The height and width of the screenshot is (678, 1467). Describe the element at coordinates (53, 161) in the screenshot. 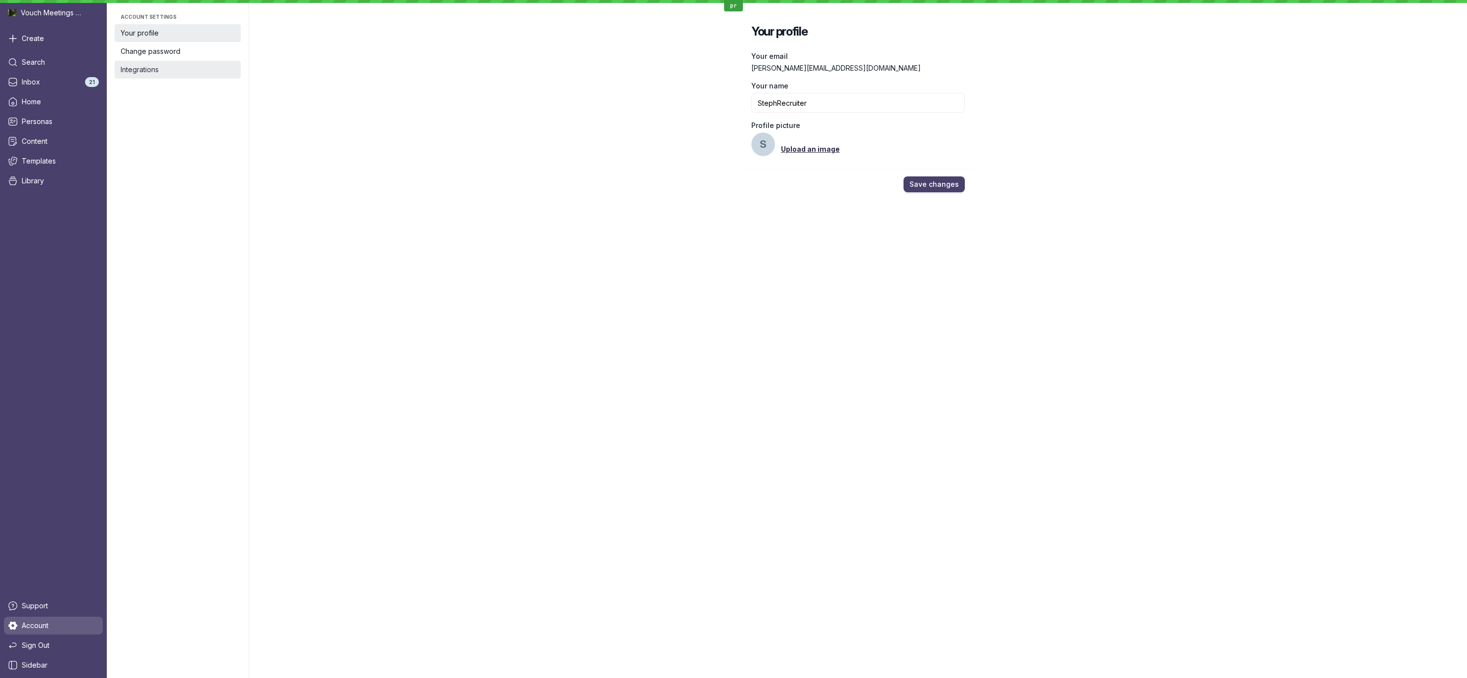

I see `a: Templates` at that location.